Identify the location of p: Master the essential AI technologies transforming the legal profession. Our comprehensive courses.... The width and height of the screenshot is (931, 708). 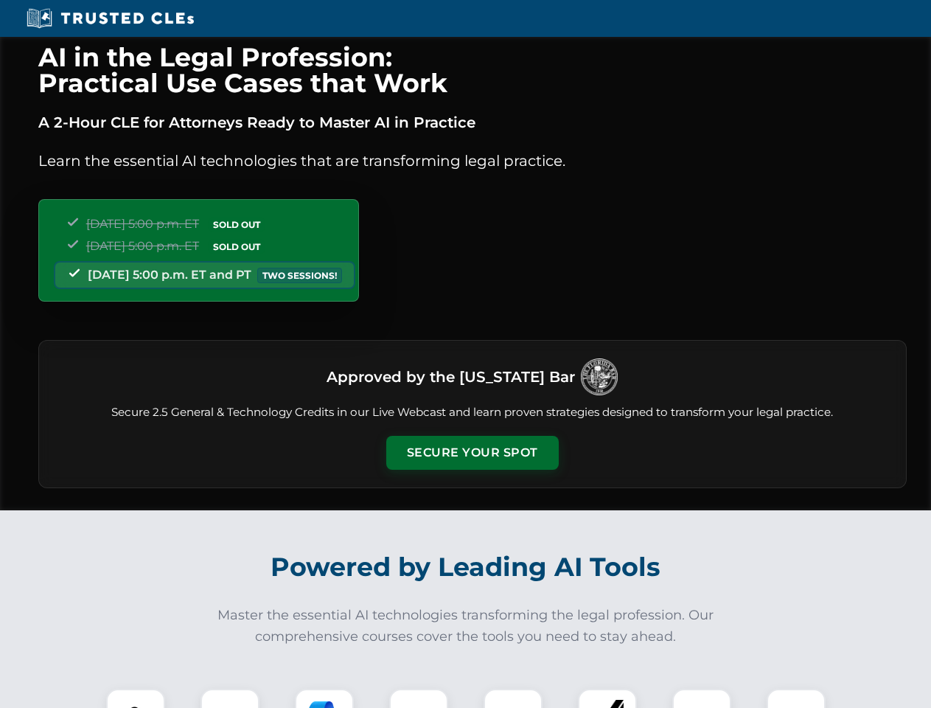
(466, 626).